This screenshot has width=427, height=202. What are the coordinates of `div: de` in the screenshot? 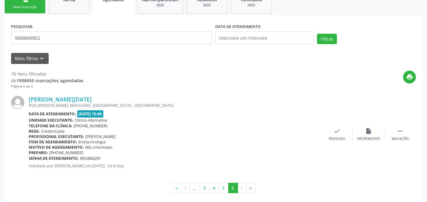 It's located at (47, 81).